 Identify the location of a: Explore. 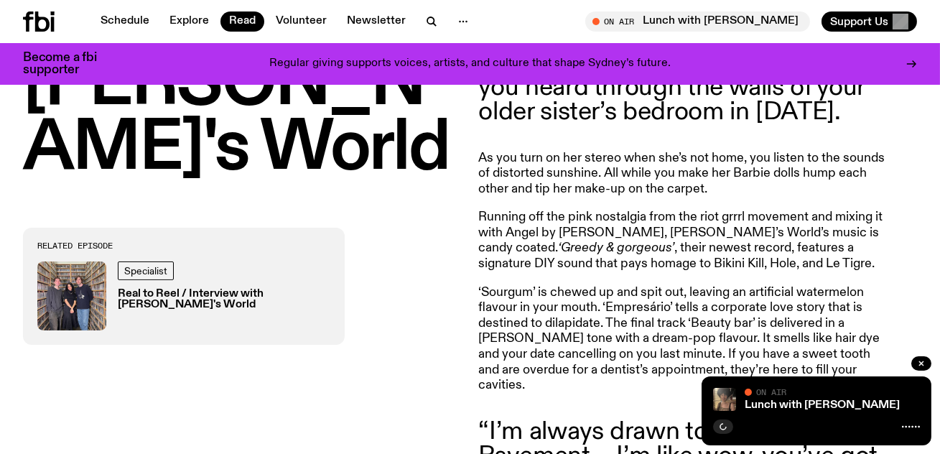
(189, 22).